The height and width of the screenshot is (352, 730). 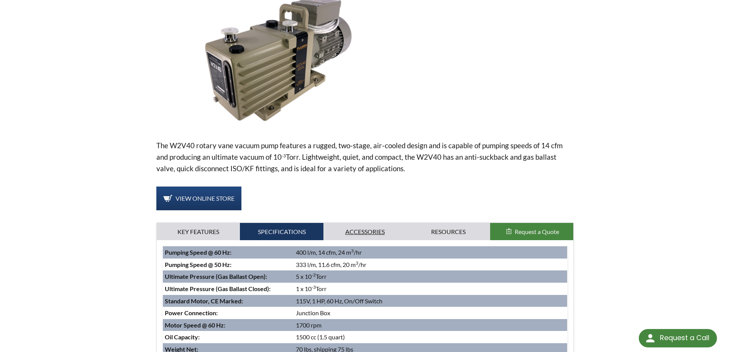 What do you see at coordinates (191, 313) in the screenshot?
I see `strong: Power Connection:` at bounding box center [191, 313].